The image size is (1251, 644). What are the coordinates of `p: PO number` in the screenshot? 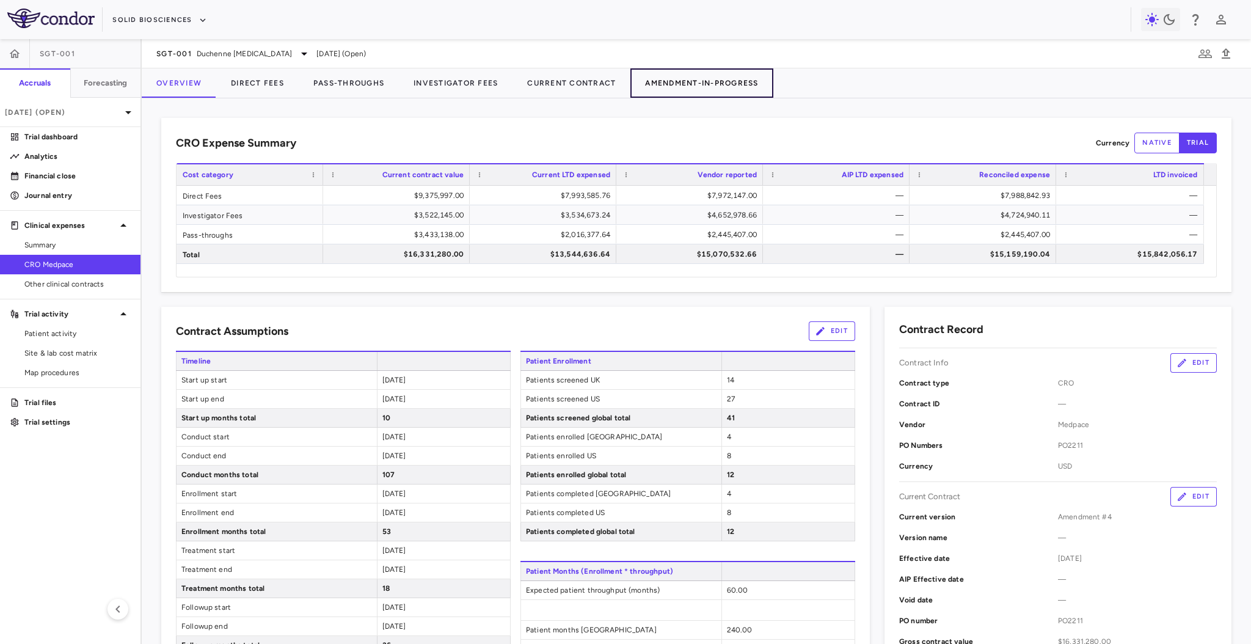 It's located at (979, 621).